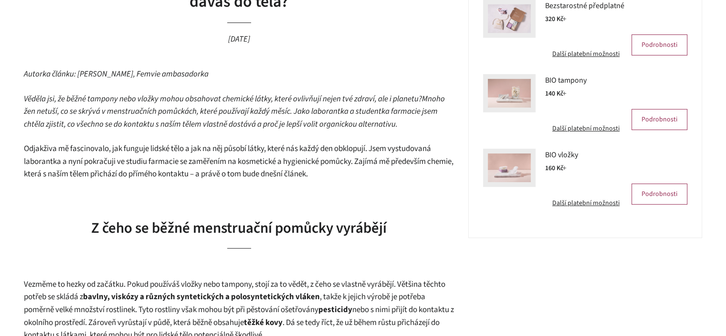 Image resolution: width=726 pixels, height=336 pixels. I want to click on span: 320 Kč, so click(556, 19).